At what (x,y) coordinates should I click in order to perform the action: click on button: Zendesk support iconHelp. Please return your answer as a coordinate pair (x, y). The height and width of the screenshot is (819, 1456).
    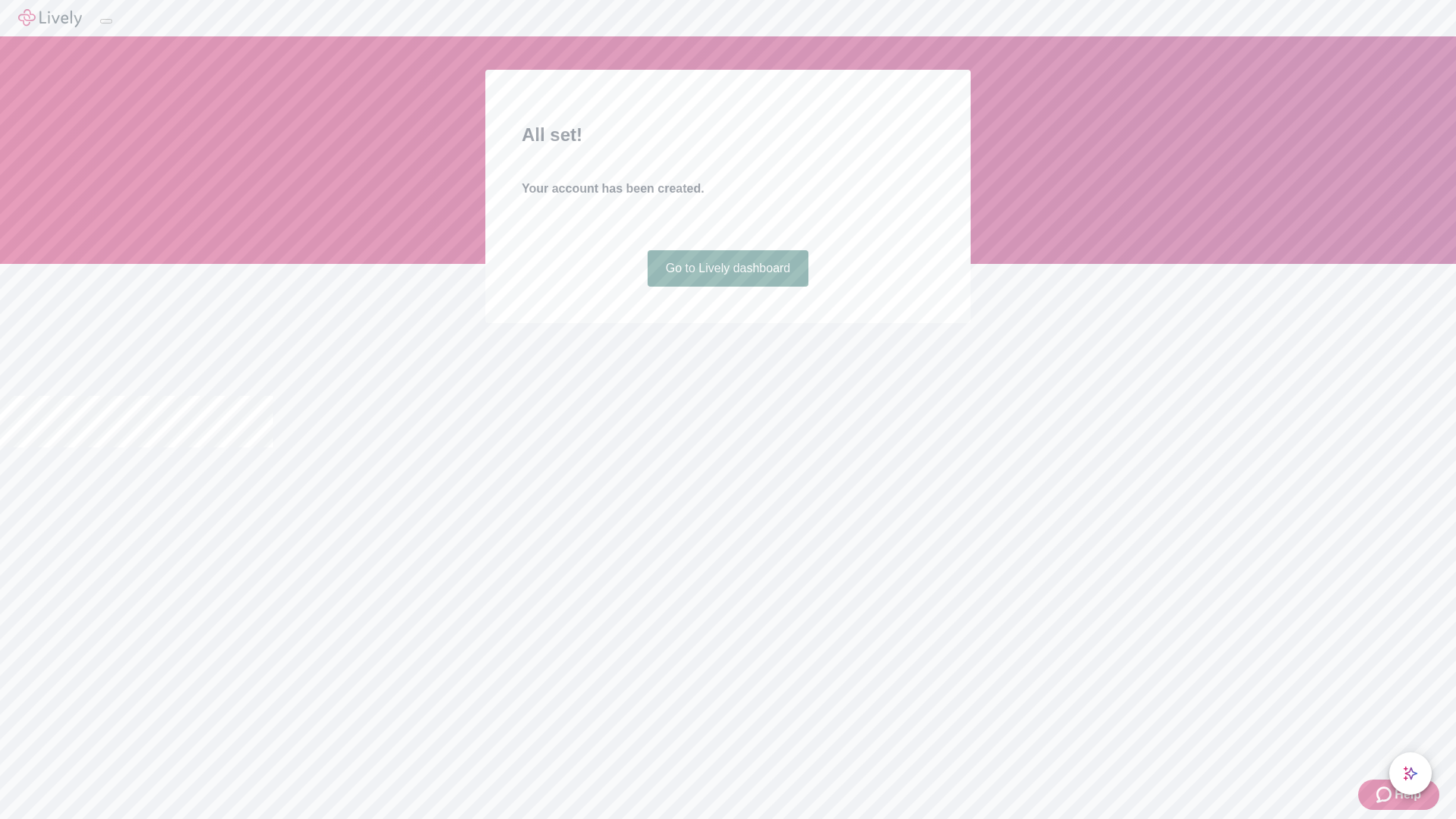
    Looking at the image, I should click on (1398, 795).